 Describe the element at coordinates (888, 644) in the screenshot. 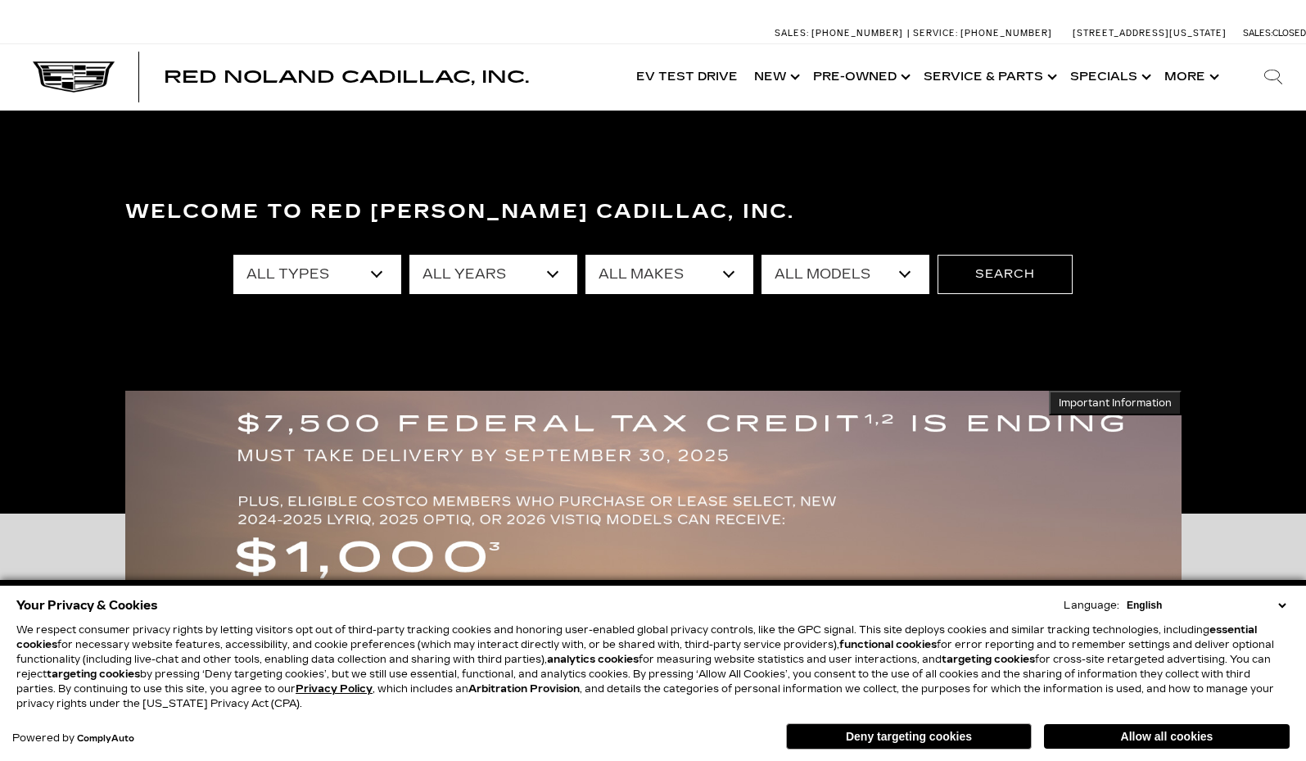

I see `strong: functional cookies` at that location.